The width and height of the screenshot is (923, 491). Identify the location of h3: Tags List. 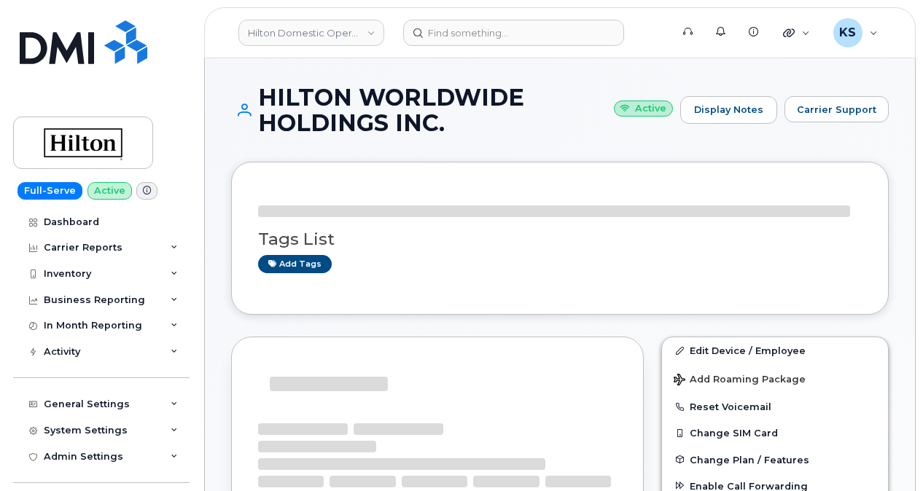
(560, 239).